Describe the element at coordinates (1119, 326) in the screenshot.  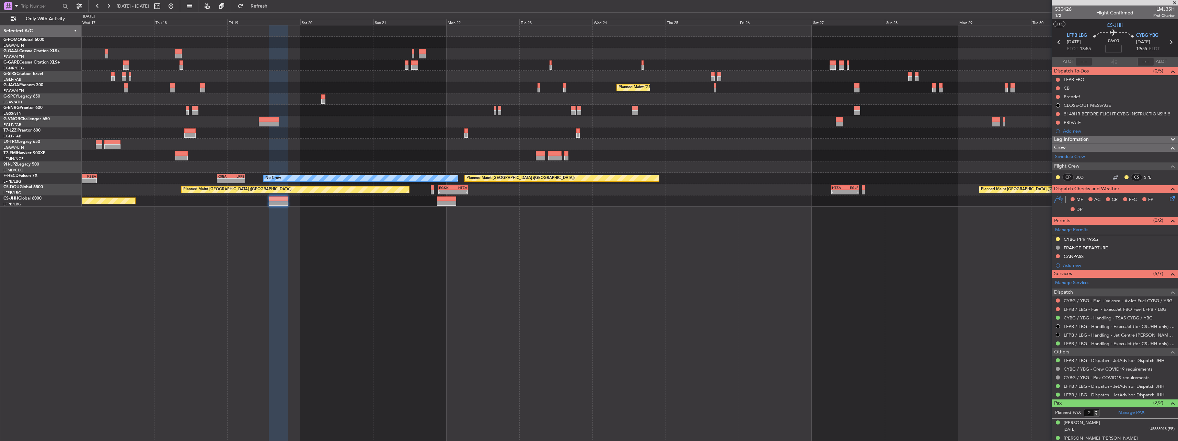
I see `a: LFPB / LBG - Handling - ExecuJet (for CS-JHH only) LFPB / LBG` at that location.